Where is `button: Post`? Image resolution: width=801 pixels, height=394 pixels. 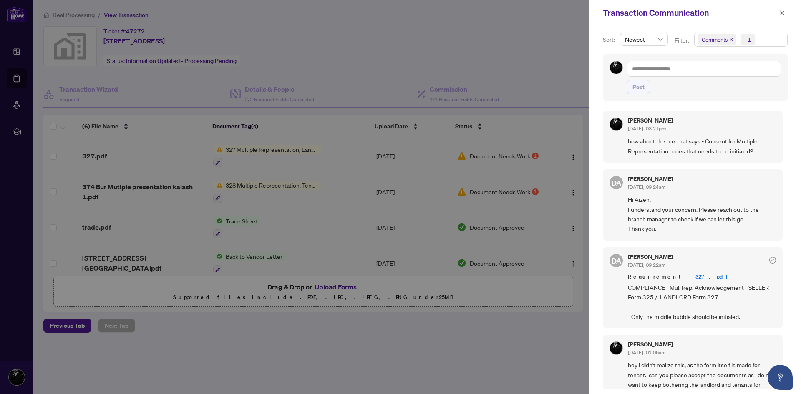 button: Post is located at coordinates (638, 87).